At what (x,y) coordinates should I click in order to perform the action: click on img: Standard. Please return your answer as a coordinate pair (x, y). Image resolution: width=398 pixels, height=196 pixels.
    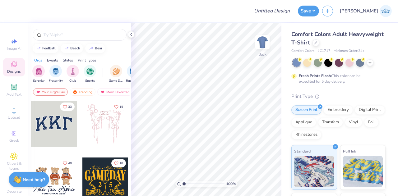
    Looking at the image, I should click on (314, 171).